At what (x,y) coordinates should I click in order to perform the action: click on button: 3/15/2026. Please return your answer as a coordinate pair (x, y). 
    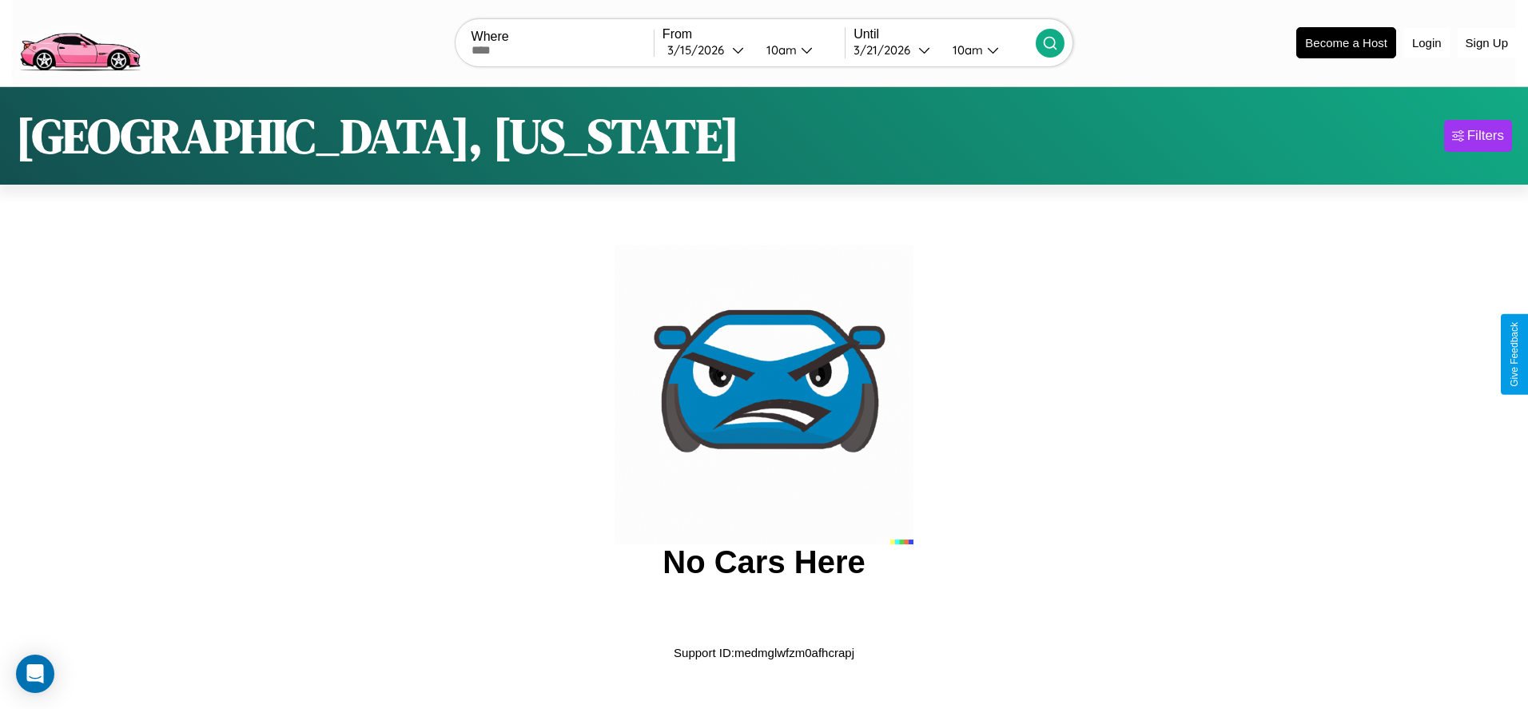
    Looking at the image, I should click on (708, 50).